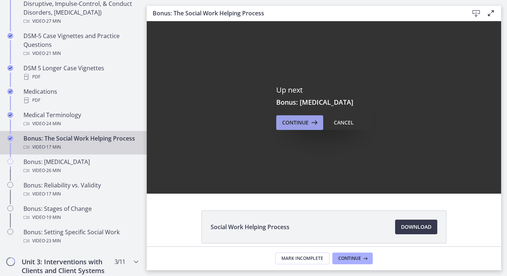 Image resolution: width=507 pixels, height=276 pixels. Describe the element at coordinates (302, 259) in the screenshot. I see `span: Mark Incomplete` at that location.